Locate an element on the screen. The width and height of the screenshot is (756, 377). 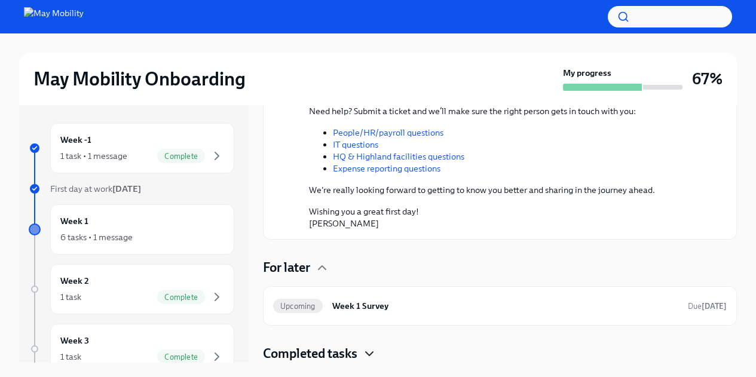
span: Upcoming is located at coordinates (298, 306).